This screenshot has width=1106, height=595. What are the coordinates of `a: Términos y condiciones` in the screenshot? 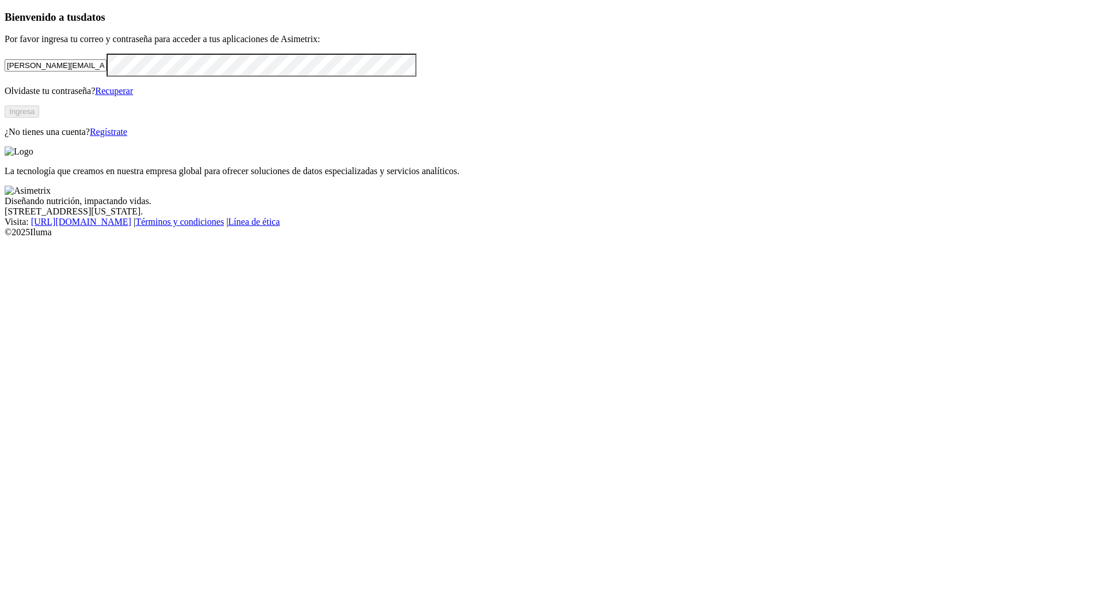 It's located at (180, 221).